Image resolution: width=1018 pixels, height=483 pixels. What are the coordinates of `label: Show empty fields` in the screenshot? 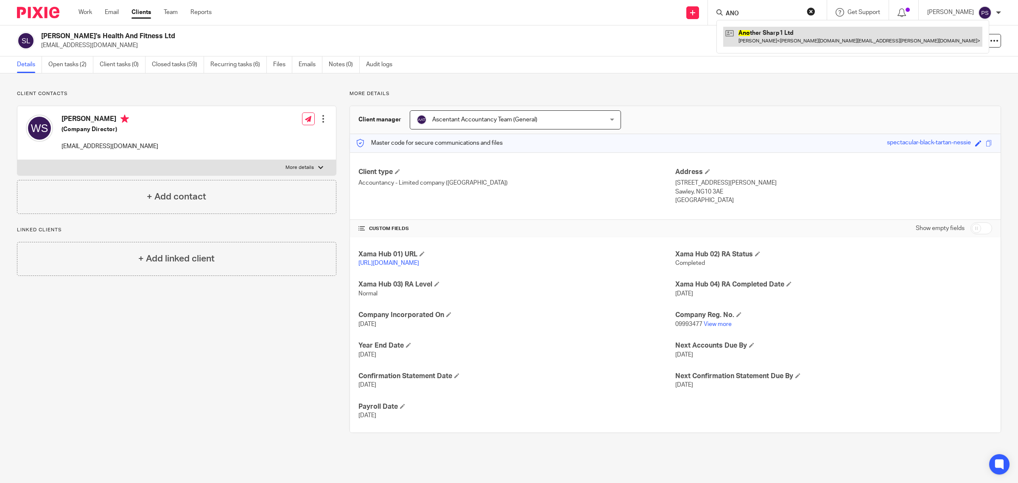 It's located at (940, 228).